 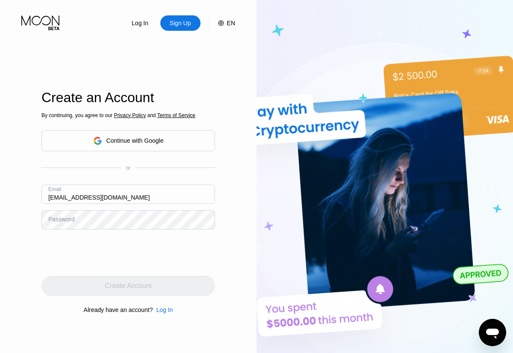 I want to click on div: Sign Up, so click(x=181, y=23).